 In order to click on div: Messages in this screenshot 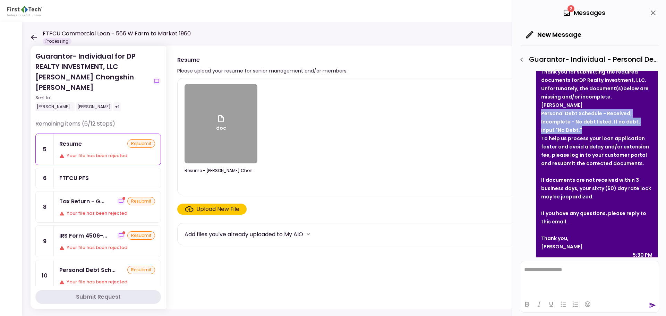, I will do `click(584, 13)`.